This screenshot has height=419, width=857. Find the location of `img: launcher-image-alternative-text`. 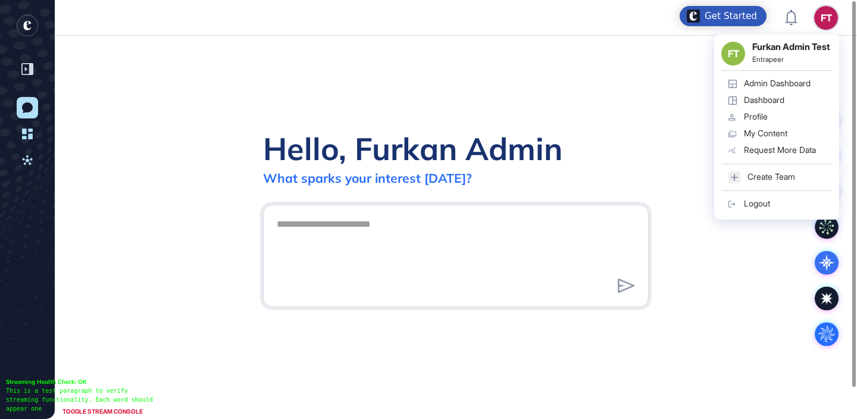

img: launcher-image-alternative-text is located at coordinates (694, 16).